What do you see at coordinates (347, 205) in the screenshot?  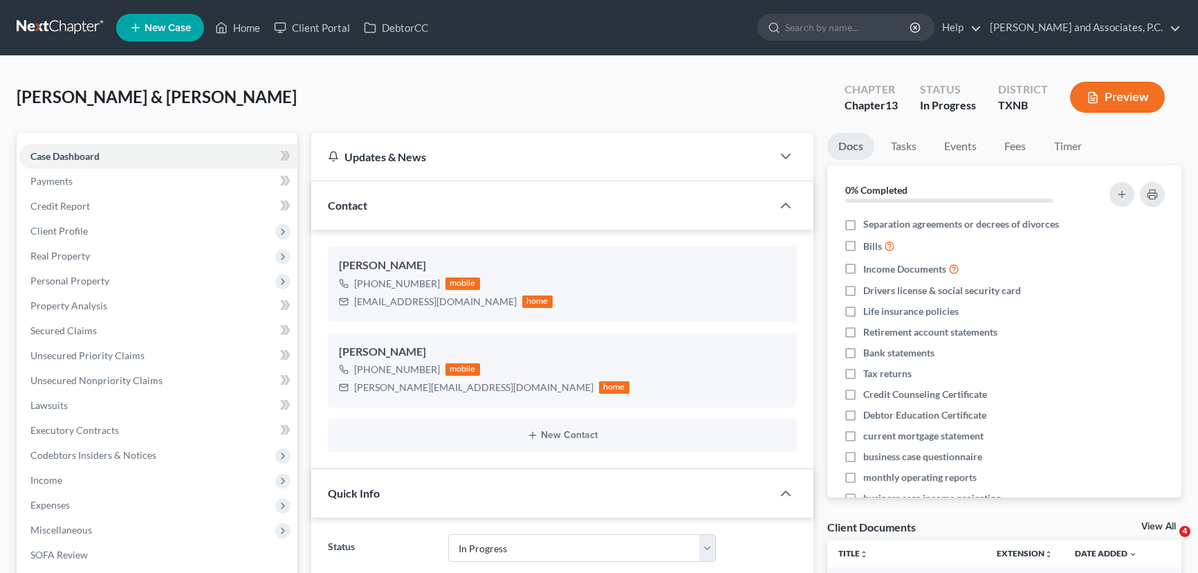 I see `span: Contact` at bounding box center [347, 205].